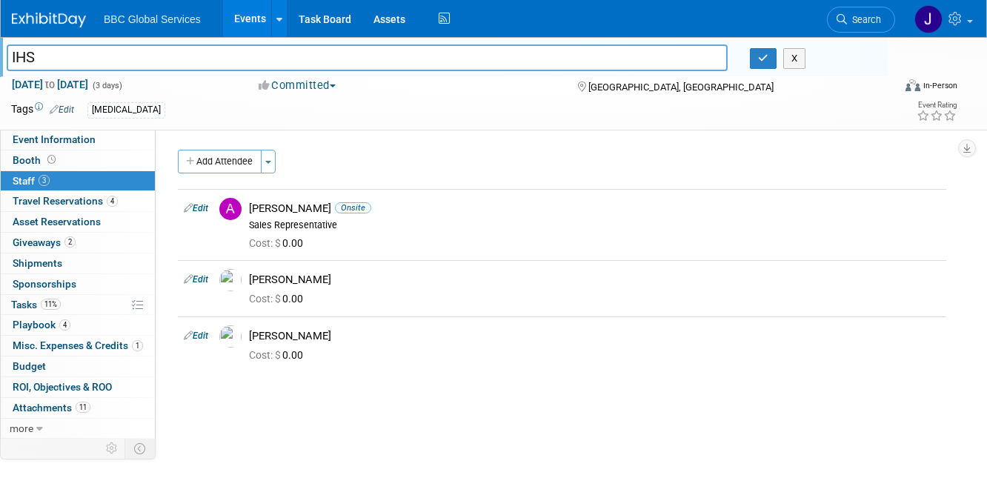  I want to click on a: Budget, so click(78, 366).